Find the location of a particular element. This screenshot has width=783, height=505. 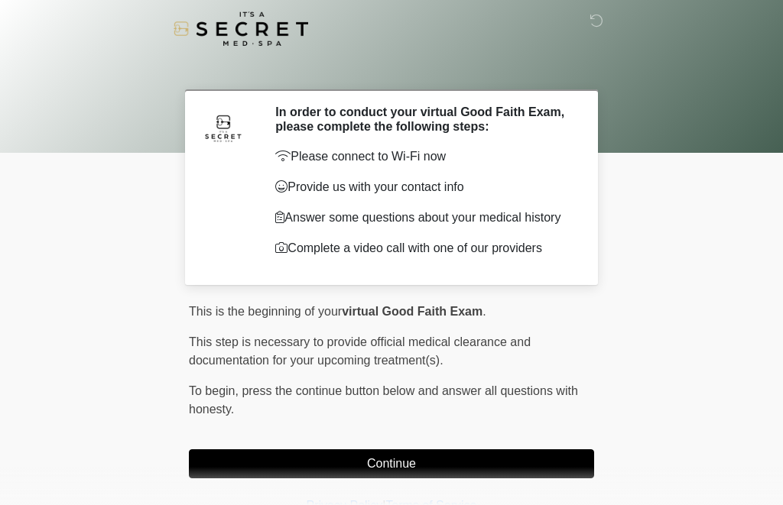

span: To begin, is located at coordinates (215, 391).